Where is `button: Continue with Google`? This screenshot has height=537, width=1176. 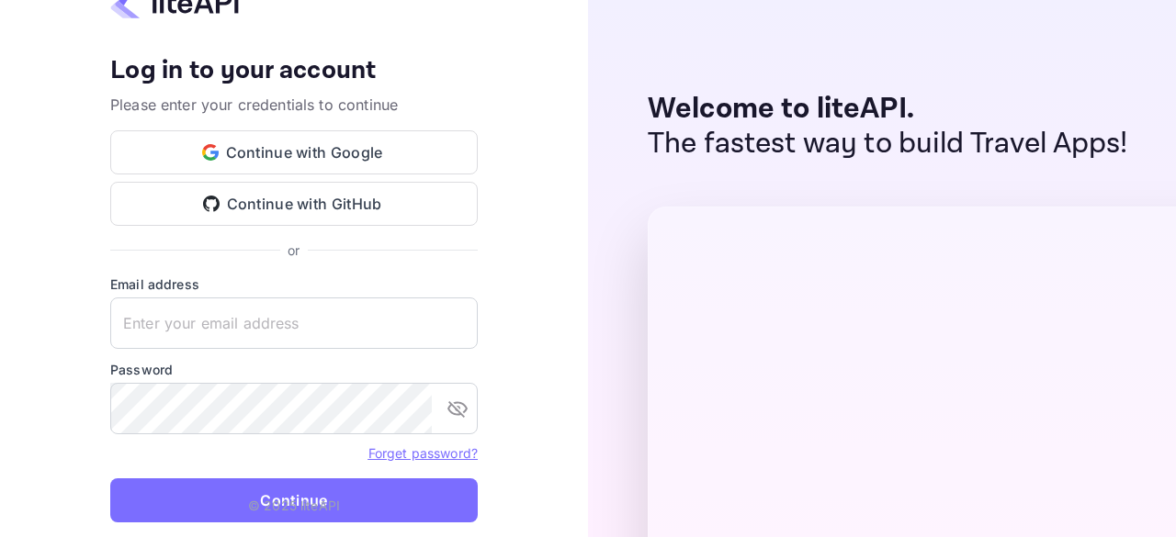 button: Continue with Google is located at coordinates (294, 152).